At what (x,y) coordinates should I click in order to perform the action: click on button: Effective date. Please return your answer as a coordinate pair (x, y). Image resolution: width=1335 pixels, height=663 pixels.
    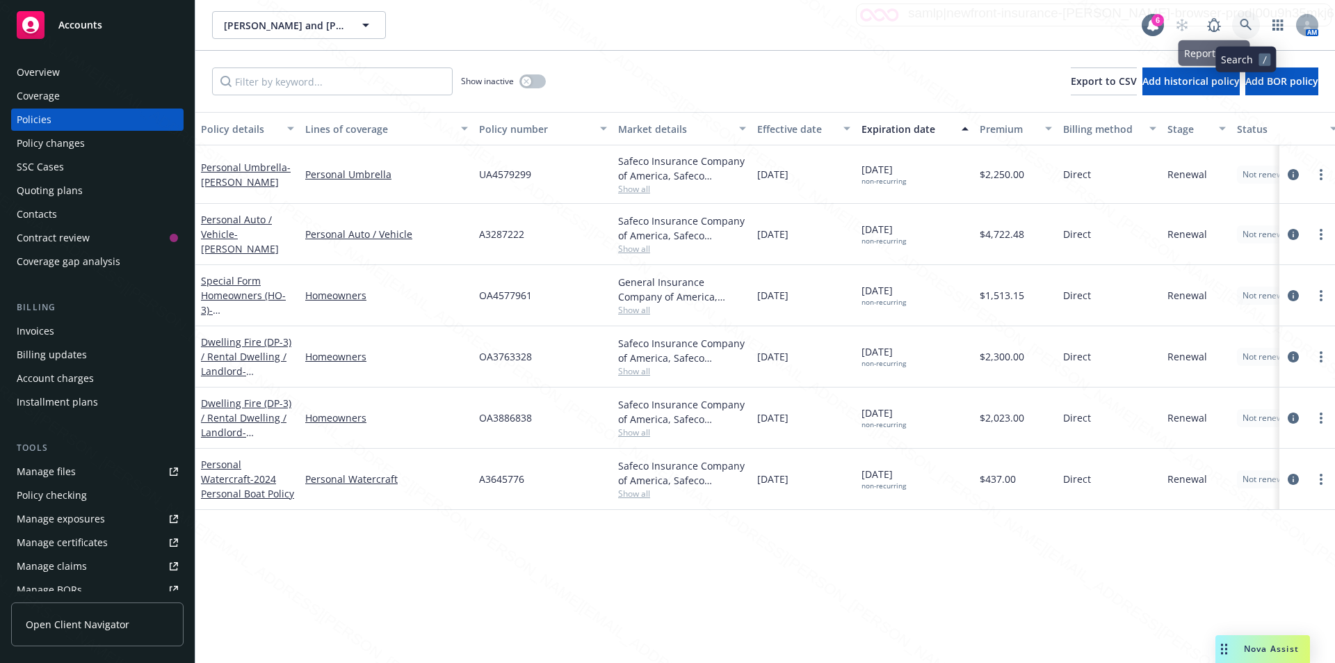
    Looking at the image, I should click on (804, 129).